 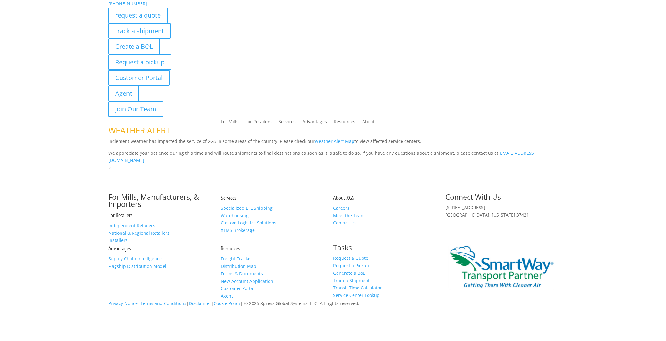 What do you see at coordinates (351, 258) in the screenshot?
I see `a: Request a Quote` at bounding box center [351, 258].